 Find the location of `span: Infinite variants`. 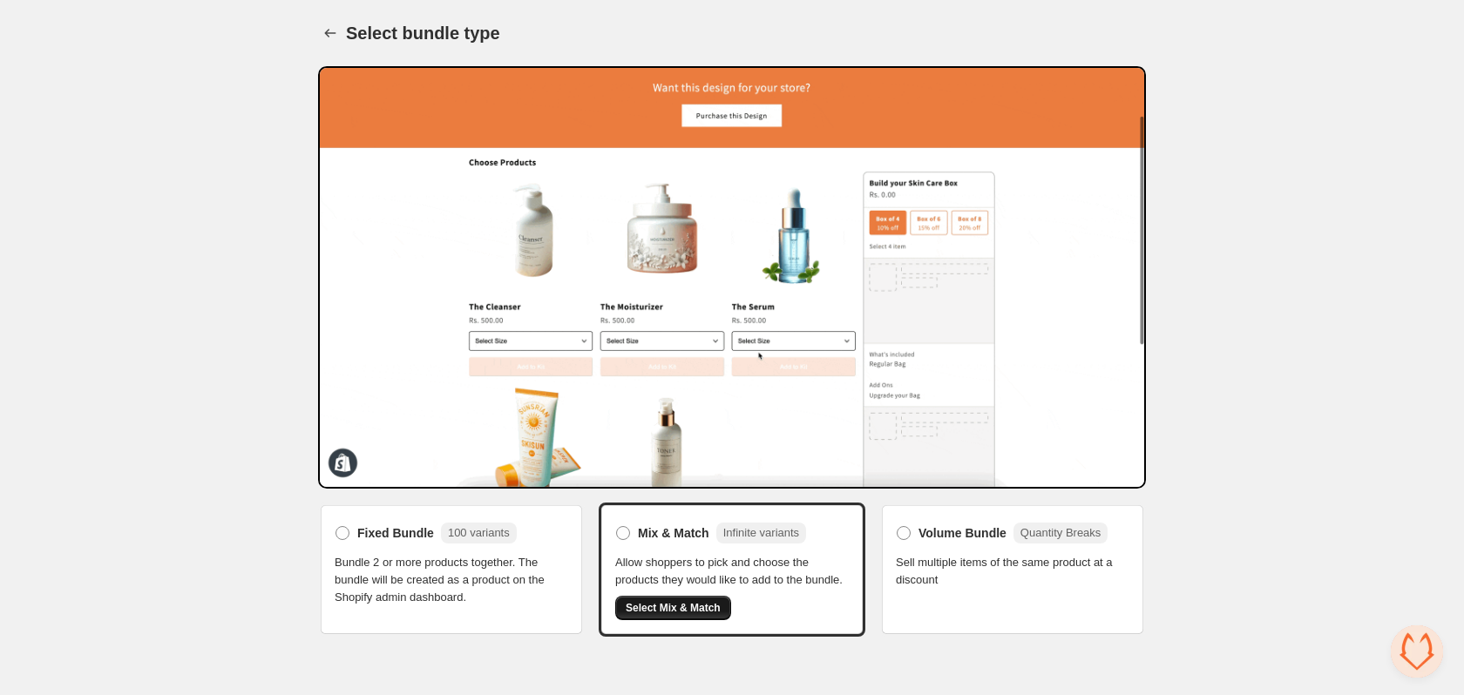

span: Infinite variants is located at coordinates (761, 532).